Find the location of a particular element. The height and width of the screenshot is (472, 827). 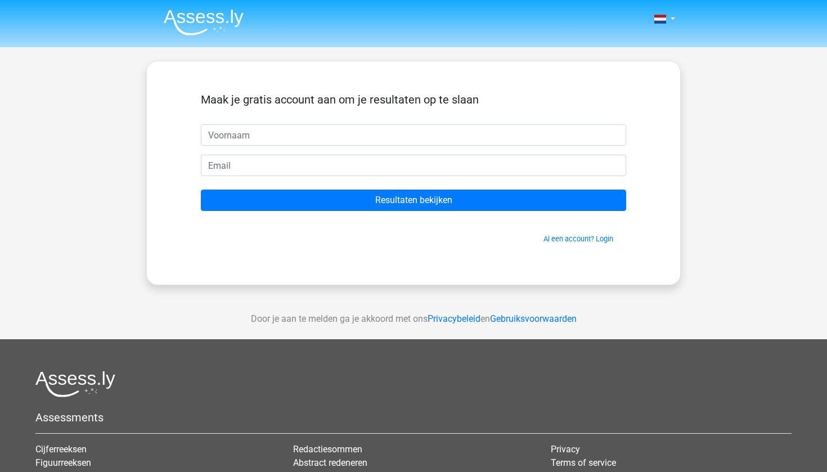

input: Voornaam is located at coordinates (414, 135).